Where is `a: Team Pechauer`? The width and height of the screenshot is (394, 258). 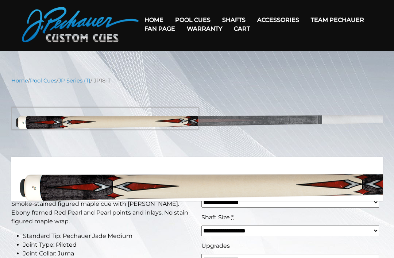
a: Team Pechauer is located at coordinates (338, 20).